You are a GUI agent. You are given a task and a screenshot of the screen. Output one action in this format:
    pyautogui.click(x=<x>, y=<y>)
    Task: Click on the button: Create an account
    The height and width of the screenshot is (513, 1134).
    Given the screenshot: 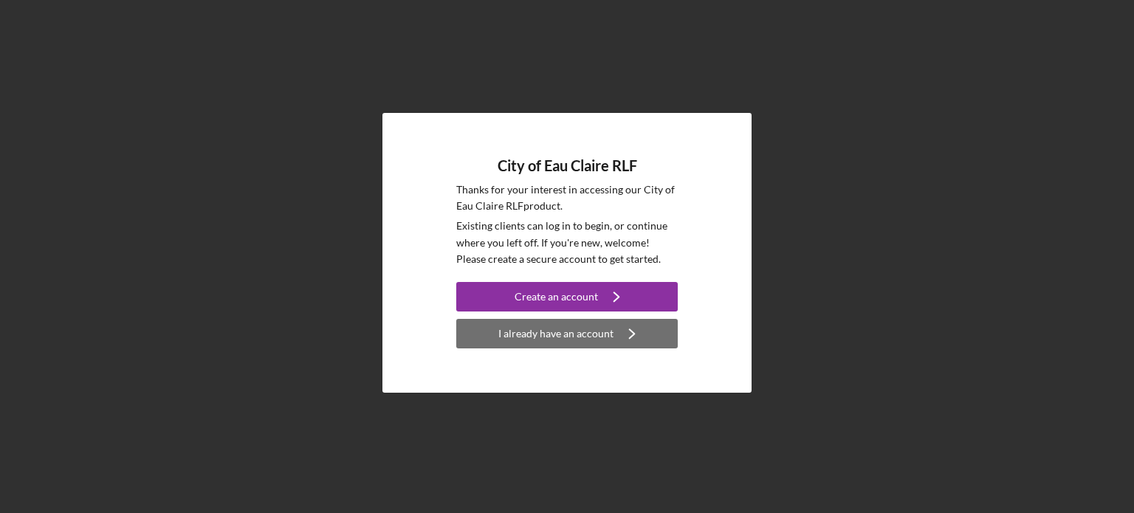 What is the action you would take?
    pyautogui.click(x=567, y=297)
    